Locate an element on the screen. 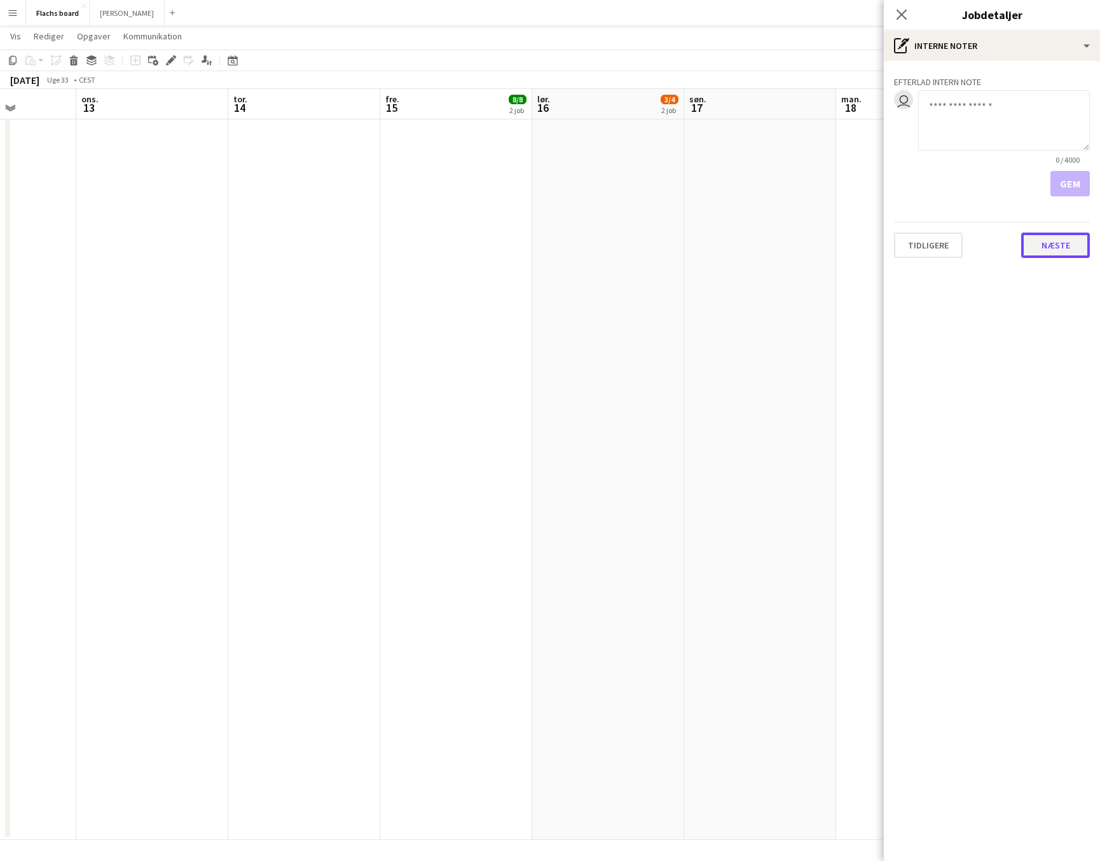 Image resolution: width=1100 pixels, height=861 pixels. button: Flachs board is located at coordinates (58, 13).